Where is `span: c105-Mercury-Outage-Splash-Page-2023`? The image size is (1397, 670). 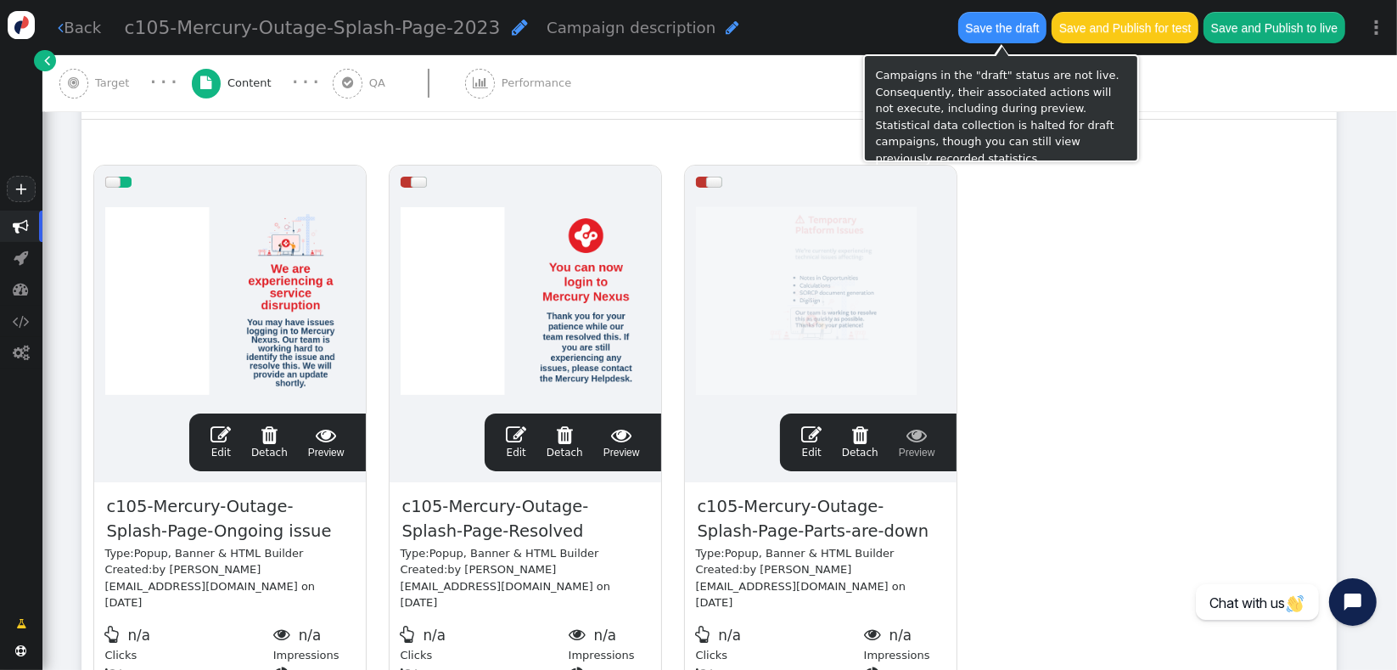 span: c105-Mercury-Outage-Splash-Page-2023 is located at coordinates (312, 27).